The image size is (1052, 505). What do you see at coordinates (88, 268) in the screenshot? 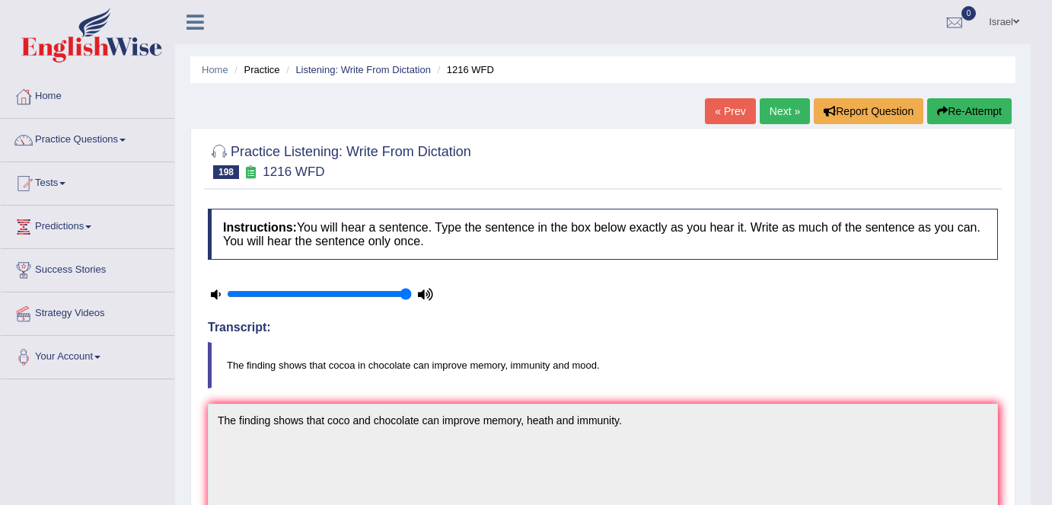
I see `a: Success Stories` at bounding box center [88, 268].